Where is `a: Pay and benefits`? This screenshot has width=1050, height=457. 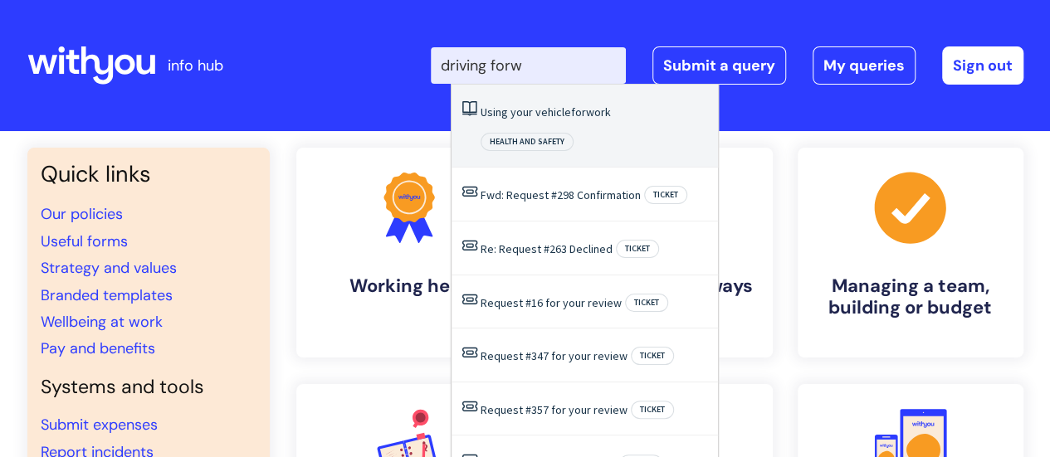 a: Pay and benefits is located at coordinates (98, 349).